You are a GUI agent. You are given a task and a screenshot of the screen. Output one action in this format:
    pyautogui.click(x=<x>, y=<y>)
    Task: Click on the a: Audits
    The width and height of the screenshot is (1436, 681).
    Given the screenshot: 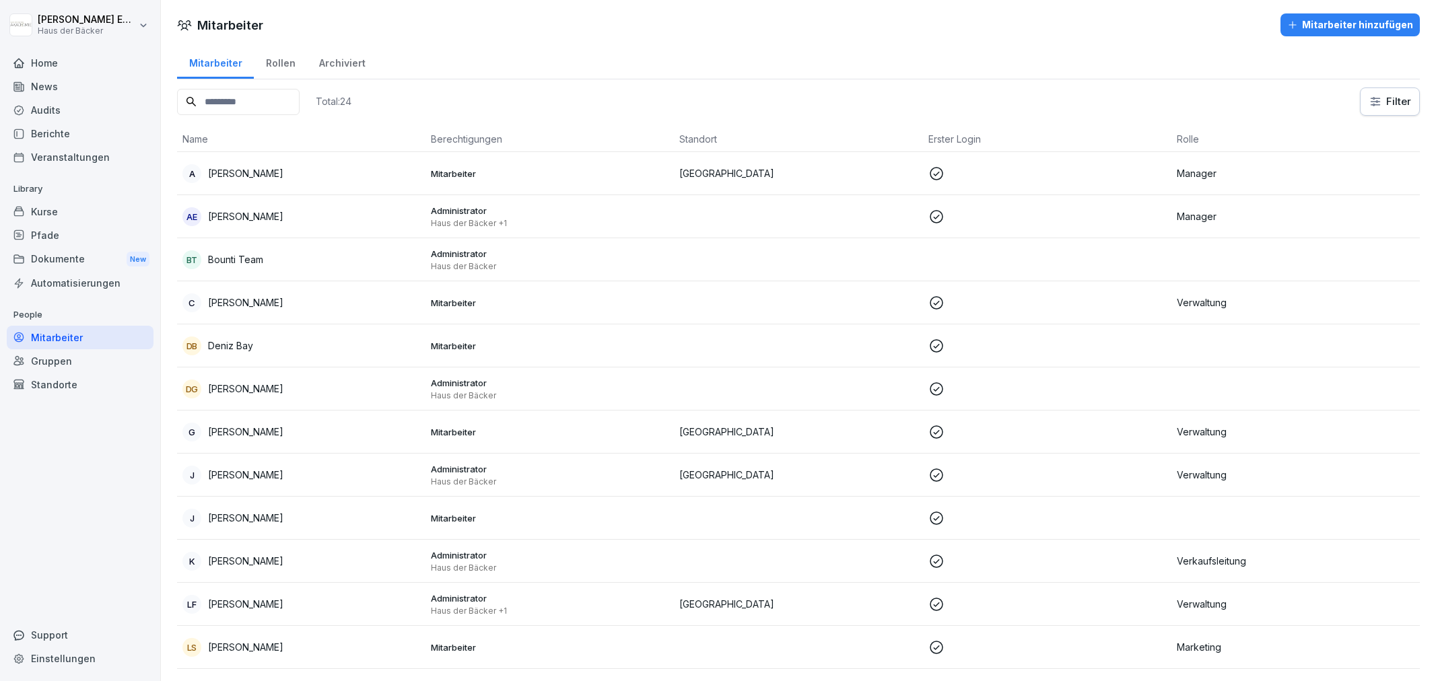 What is the action you would take?
    pyautogui.click(x=80, y=110)
    